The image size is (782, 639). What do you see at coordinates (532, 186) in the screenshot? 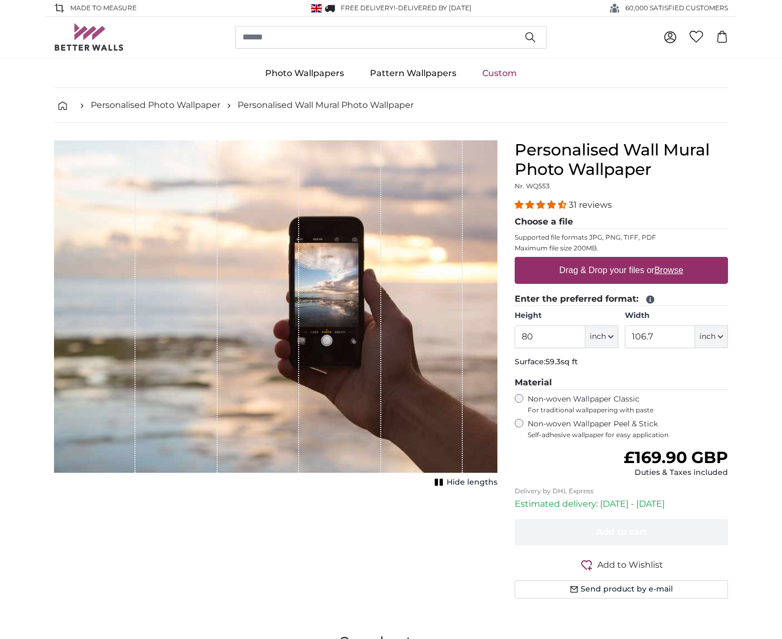
I see `span: Nr. WQ553` at bounding box center [532, 186].